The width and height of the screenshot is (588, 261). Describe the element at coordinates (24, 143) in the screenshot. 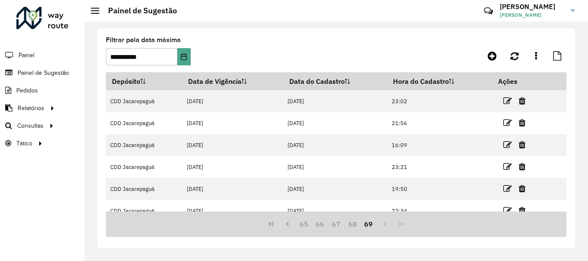

I see `span: Tático` at that location.